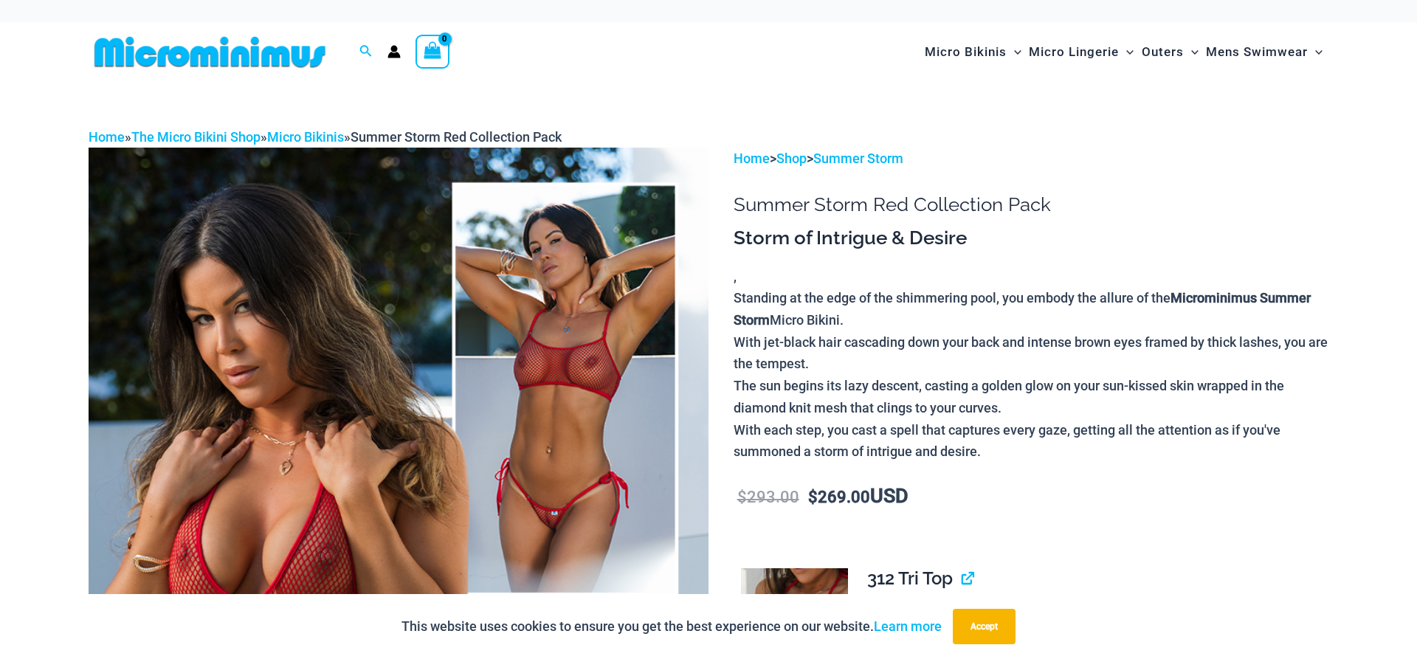 This screenshot has width=1417, height=659. I want to click on img: MM SHOP LOGO FLAT, so click(210, 52).